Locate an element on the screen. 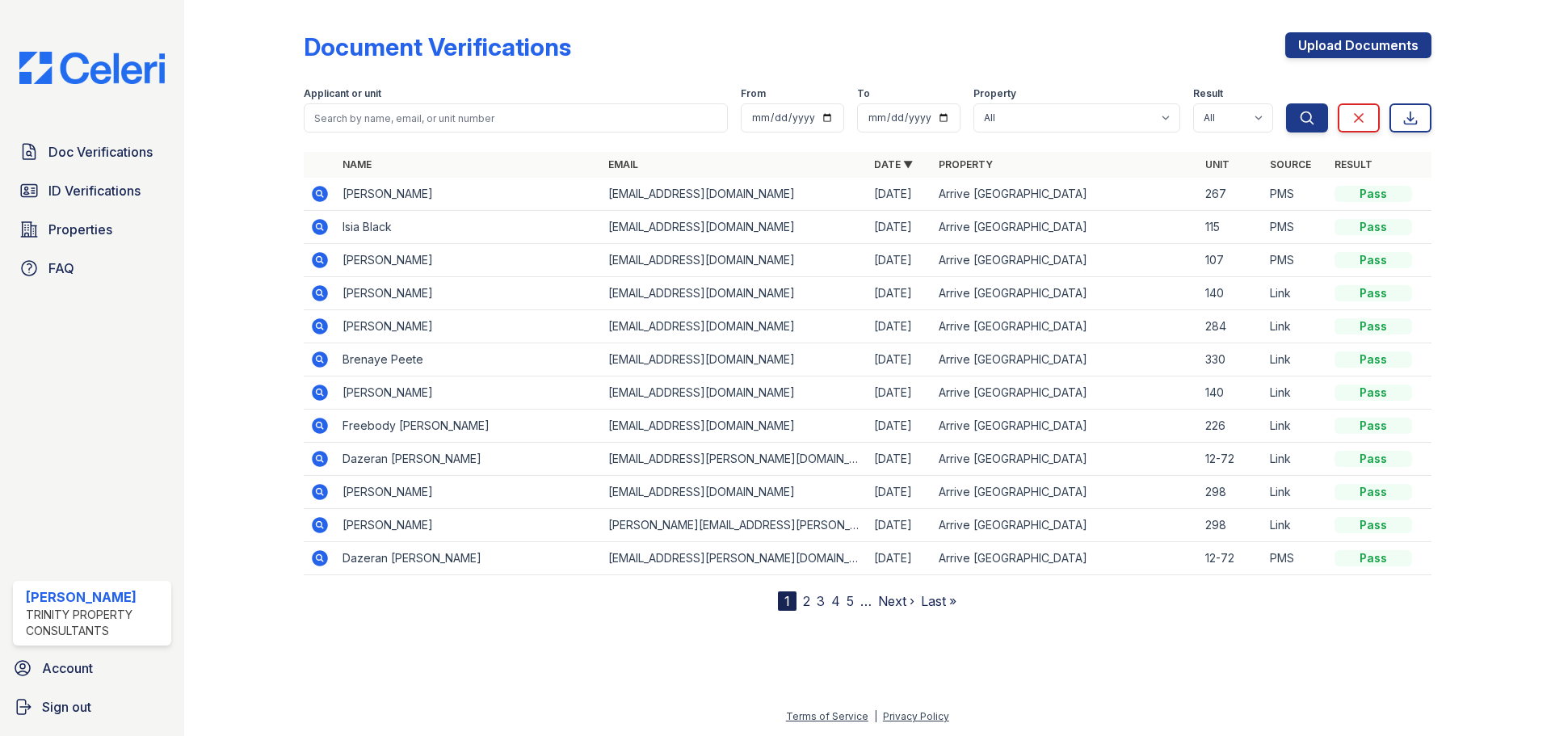 This screenshot has height=736, width=1551. a: FAQ is located at coordinates (92, 268).